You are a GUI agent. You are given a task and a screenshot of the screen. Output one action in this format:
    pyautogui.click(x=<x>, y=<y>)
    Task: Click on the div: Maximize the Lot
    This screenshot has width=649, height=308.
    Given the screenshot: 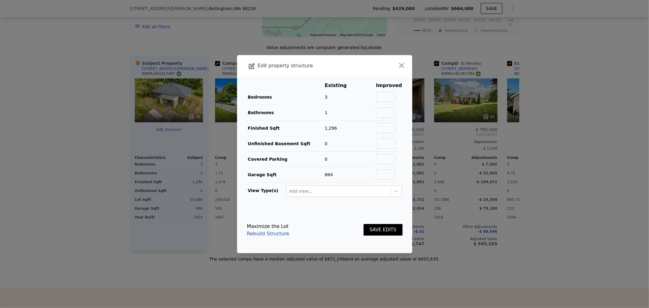 What is the action you would take?
    pyautogui.click(x=268, y=226)
    